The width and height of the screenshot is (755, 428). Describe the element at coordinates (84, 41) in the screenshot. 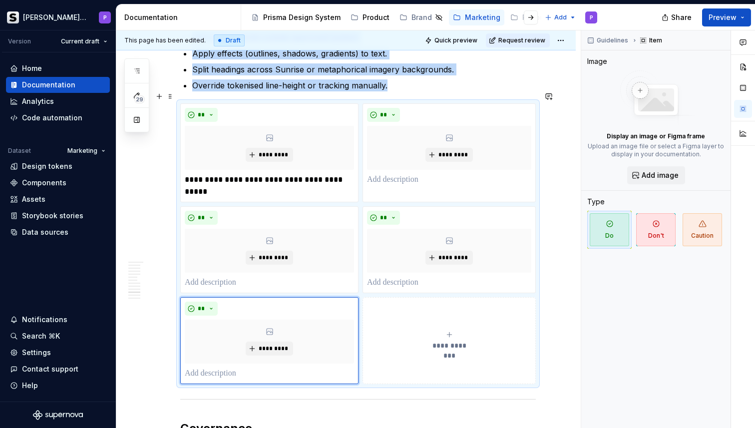

I see `button: Current draft` at that location.